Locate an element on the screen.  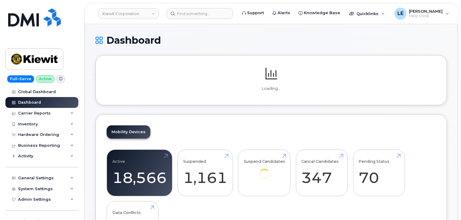
a: Pending Status 70 is located at coordinates (379, 173).